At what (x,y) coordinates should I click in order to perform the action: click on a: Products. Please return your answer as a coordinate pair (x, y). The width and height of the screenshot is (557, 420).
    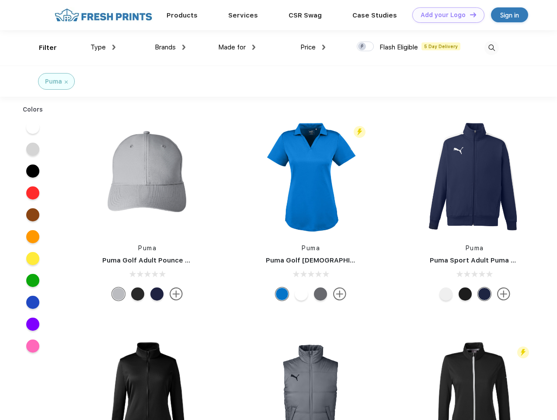
    Looking at the image, I should click on (182, 15).